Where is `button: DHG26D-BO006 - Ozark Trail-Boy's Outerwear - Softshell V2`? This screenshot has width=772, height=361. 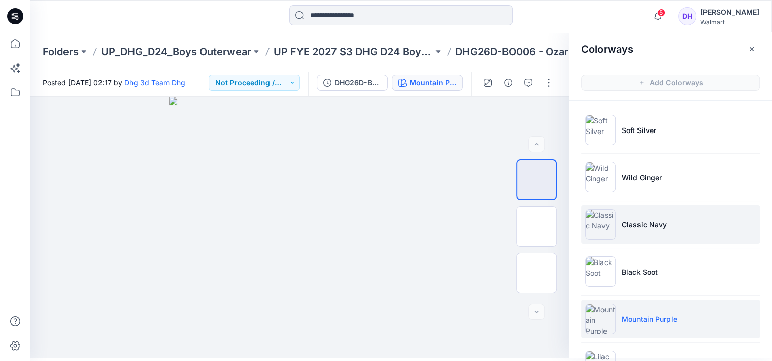 button: DHG26D-BO006 - Ozark Trail-Boy's Outerwear - Softshell V2 is located at coordinates (352, 83).